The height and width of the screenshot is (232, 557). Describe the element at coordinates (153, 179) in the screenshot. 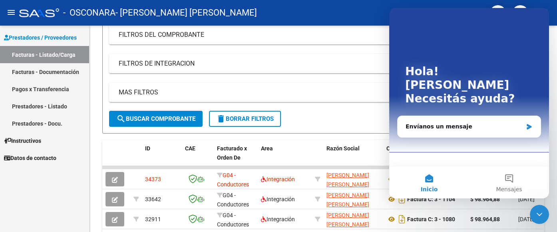

I see `span: 34373` at that location.